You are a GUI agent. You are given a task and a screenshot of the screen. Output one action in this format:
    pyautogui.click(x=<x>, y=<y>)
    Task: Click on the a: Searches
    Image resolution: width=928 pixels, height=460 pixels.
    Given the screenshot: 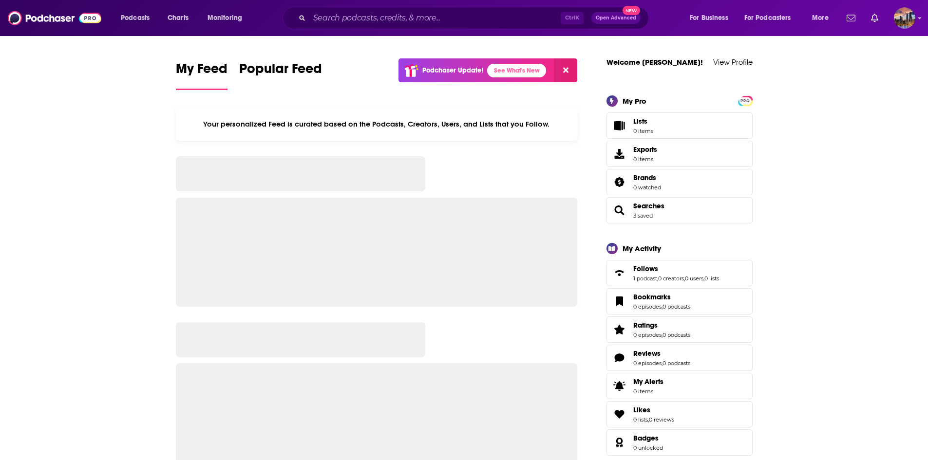 What is the action you would take?
    pyautogui.click(x=649, y=206)
    